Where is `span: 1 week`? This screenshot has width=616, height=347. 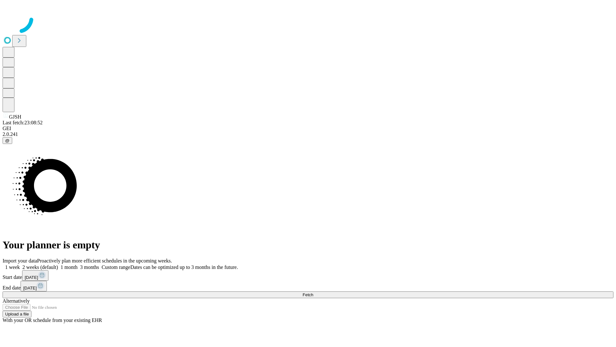 span: 1 week is located at coordinates (13, 267).